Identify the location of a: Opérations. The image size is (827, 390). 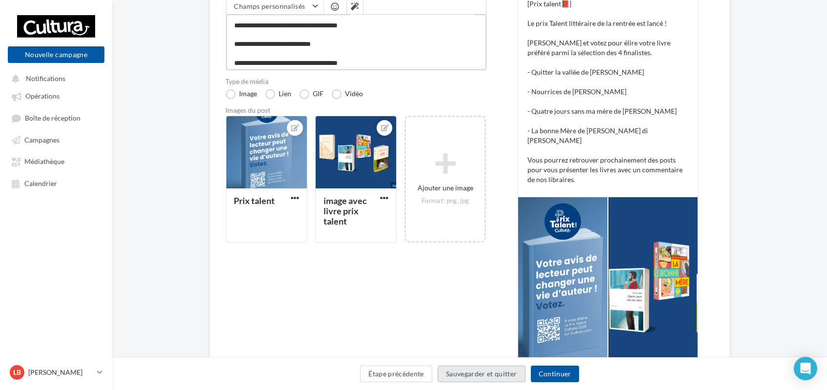
(56, 96).